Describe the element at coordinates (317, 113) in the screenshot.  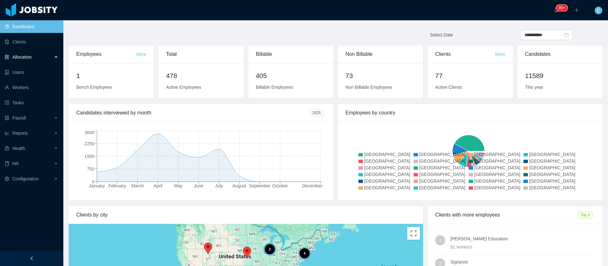
I see `span: 2025` at that location.